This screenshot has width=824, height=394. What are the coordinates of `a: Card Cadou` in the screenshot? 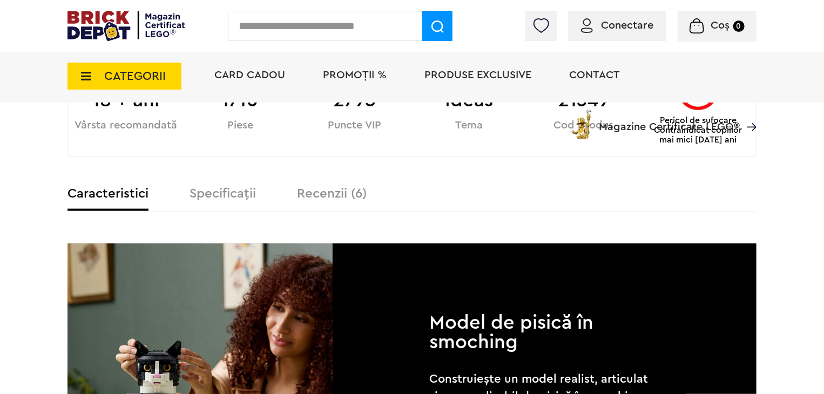 It's located at (249, 75).